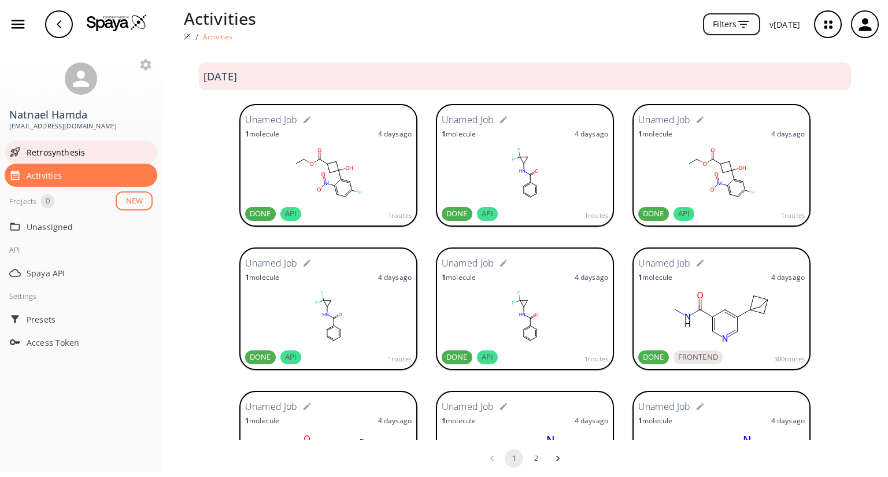 The height and width of the screenshot is (477, 888). I want to click on span: Presets, so click(90, 319).